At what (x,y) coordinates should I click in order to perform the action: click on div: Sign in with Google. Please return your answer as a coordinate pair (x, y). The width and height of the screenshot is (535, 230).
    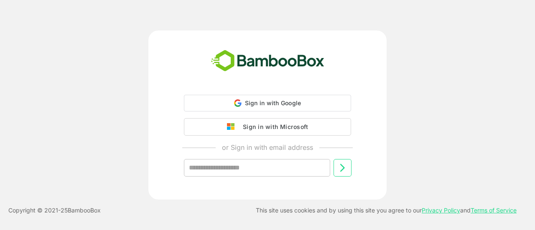
    Looking at the image, I should click on (267, 103).